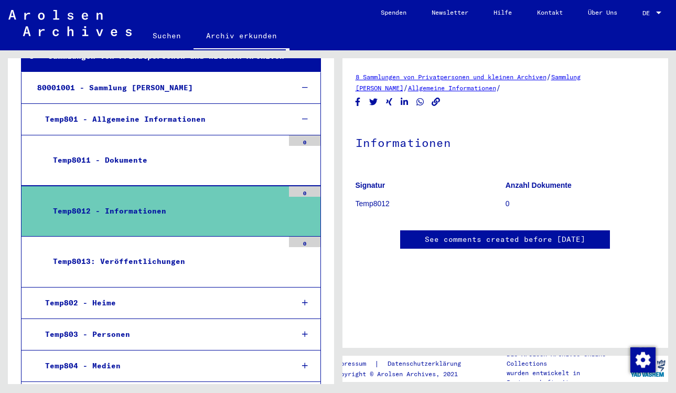 This screenshot has width=676, height=393. I want to click on p: Die Arolsen Archives Online-Collections, so click(567, 359).